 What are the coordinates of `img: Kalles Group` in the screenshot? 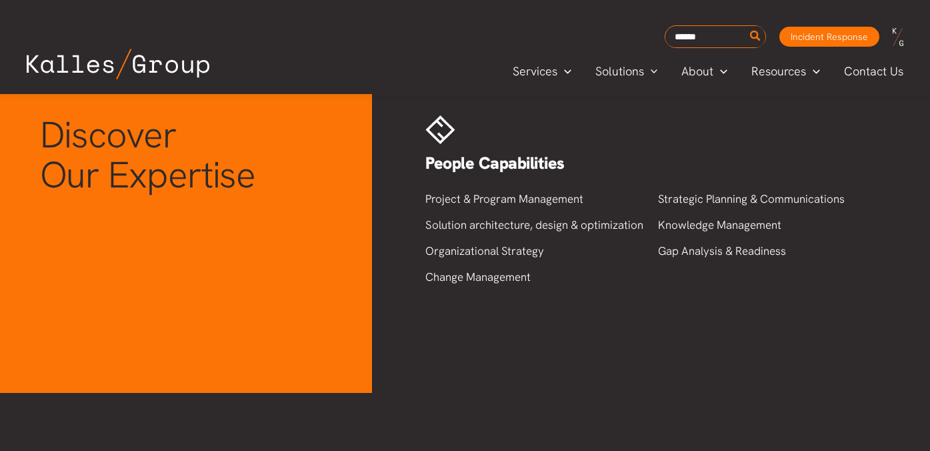 It's located at (118, 64).